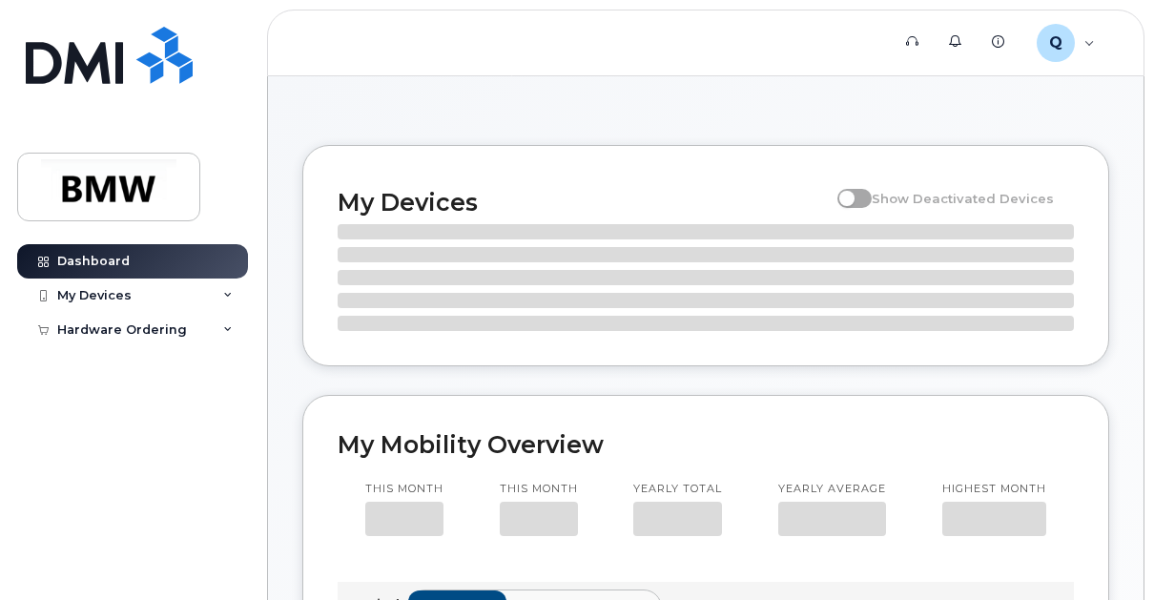 The image size is (1154, 600). Describe the element at coordinates (994, 489) in the screenshot. I see `p: Highest month` at that location.